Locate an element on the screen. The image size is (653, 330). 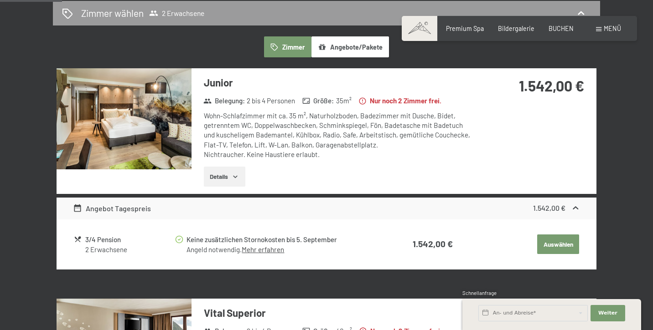
a: Premium Spa is located at coordinates (464, 28).